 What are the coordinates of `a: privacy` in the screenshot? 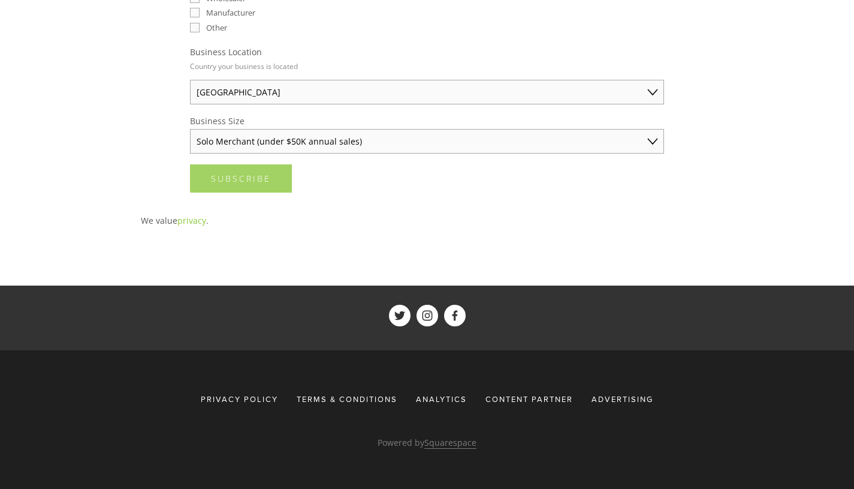 It's located at (192, 220).